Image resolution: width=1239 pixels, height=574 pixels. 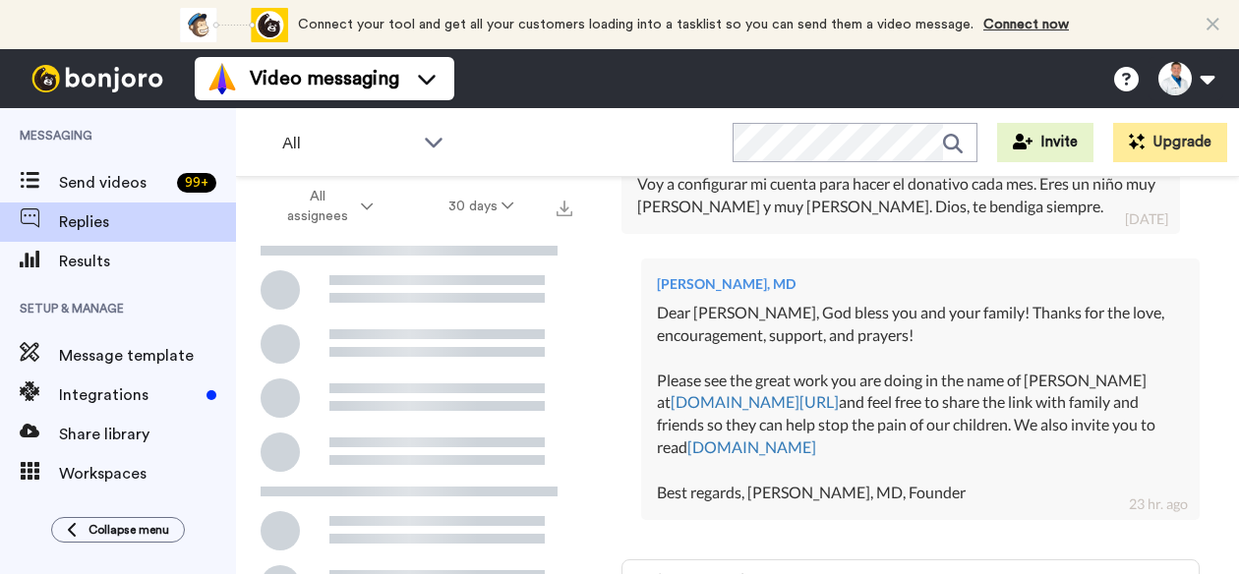 I want to click on a: Connect now, so click(x=1026, y=25).